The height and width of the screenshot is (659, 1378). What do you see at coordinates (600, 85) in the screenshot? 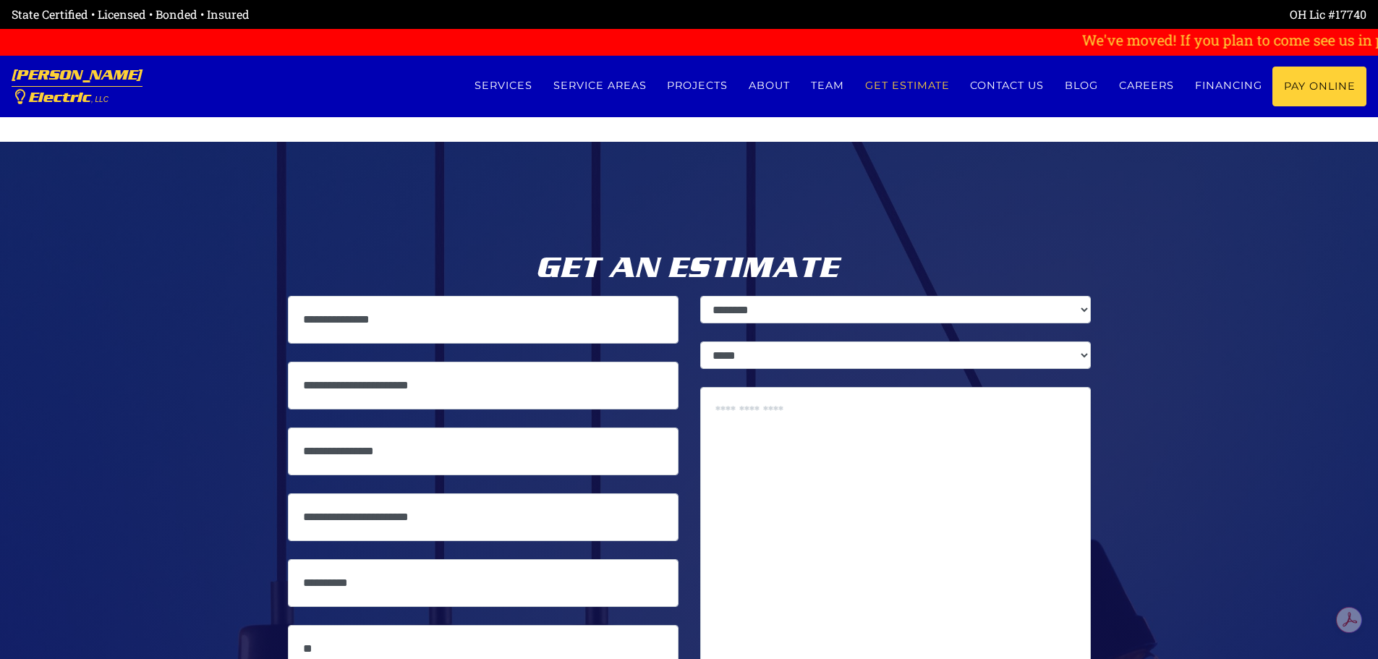
I see `a: Service Areas` at bounding box center [600, 85].